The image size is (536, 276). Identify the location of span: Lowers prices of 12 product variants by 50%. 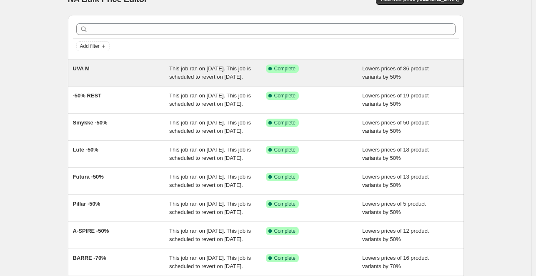
(396, 235).